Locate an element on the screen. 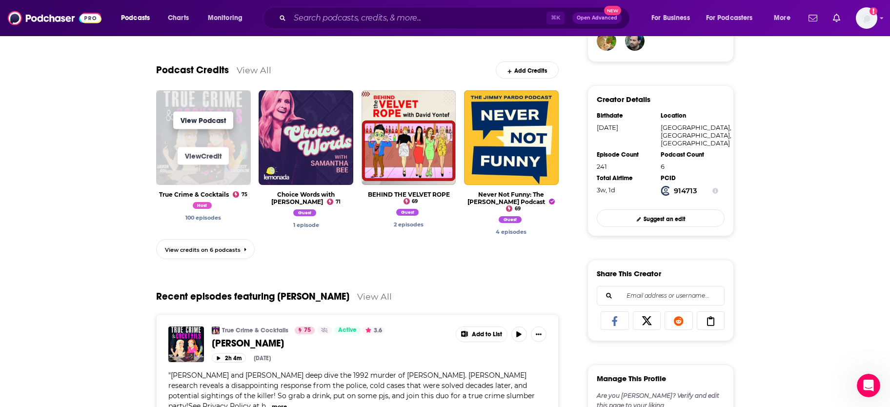 This screenshot has width=890, height=407. a: Syeuk2002 is located at coordinates (635, 41).